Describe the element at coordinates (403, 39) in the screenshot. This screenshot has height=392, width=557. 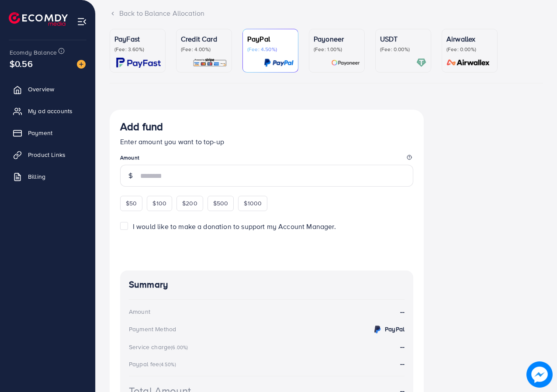
I see `p: USDT` at that location.